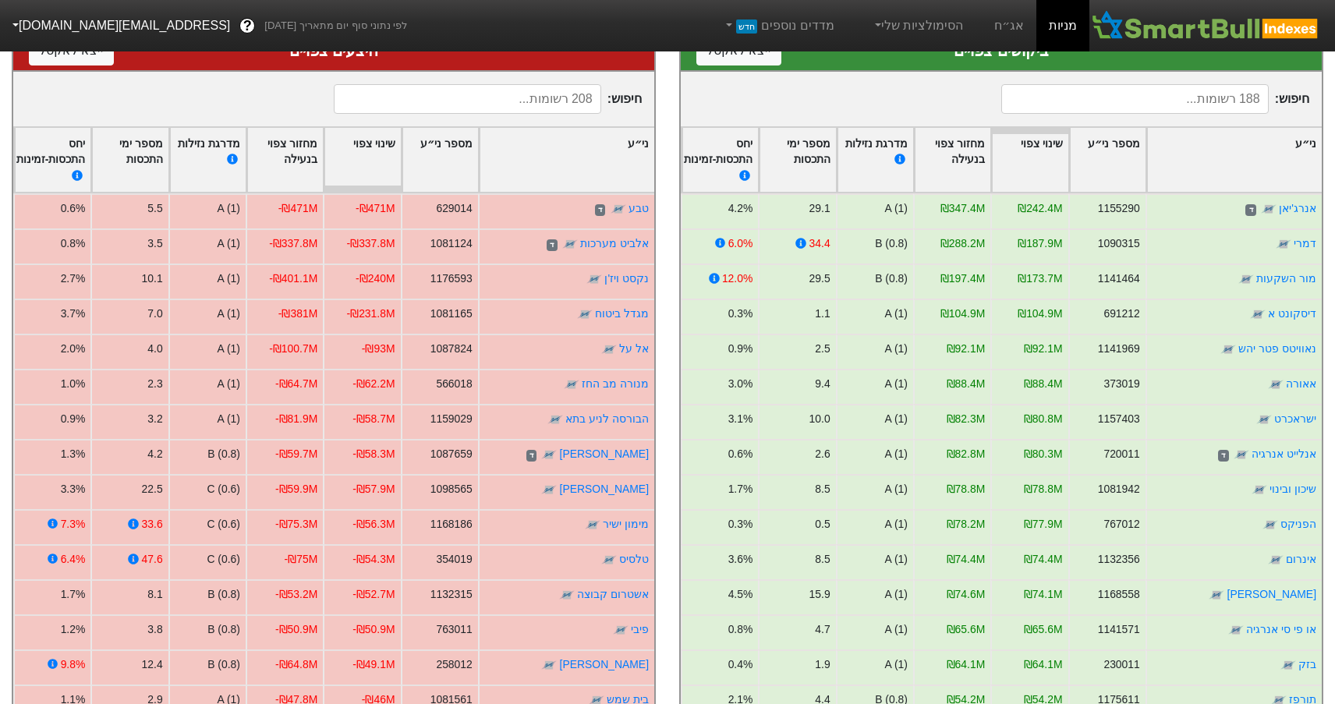 This screenshot has width=1335, height=704. I want to click on div: 4.7, so click(822, 629).